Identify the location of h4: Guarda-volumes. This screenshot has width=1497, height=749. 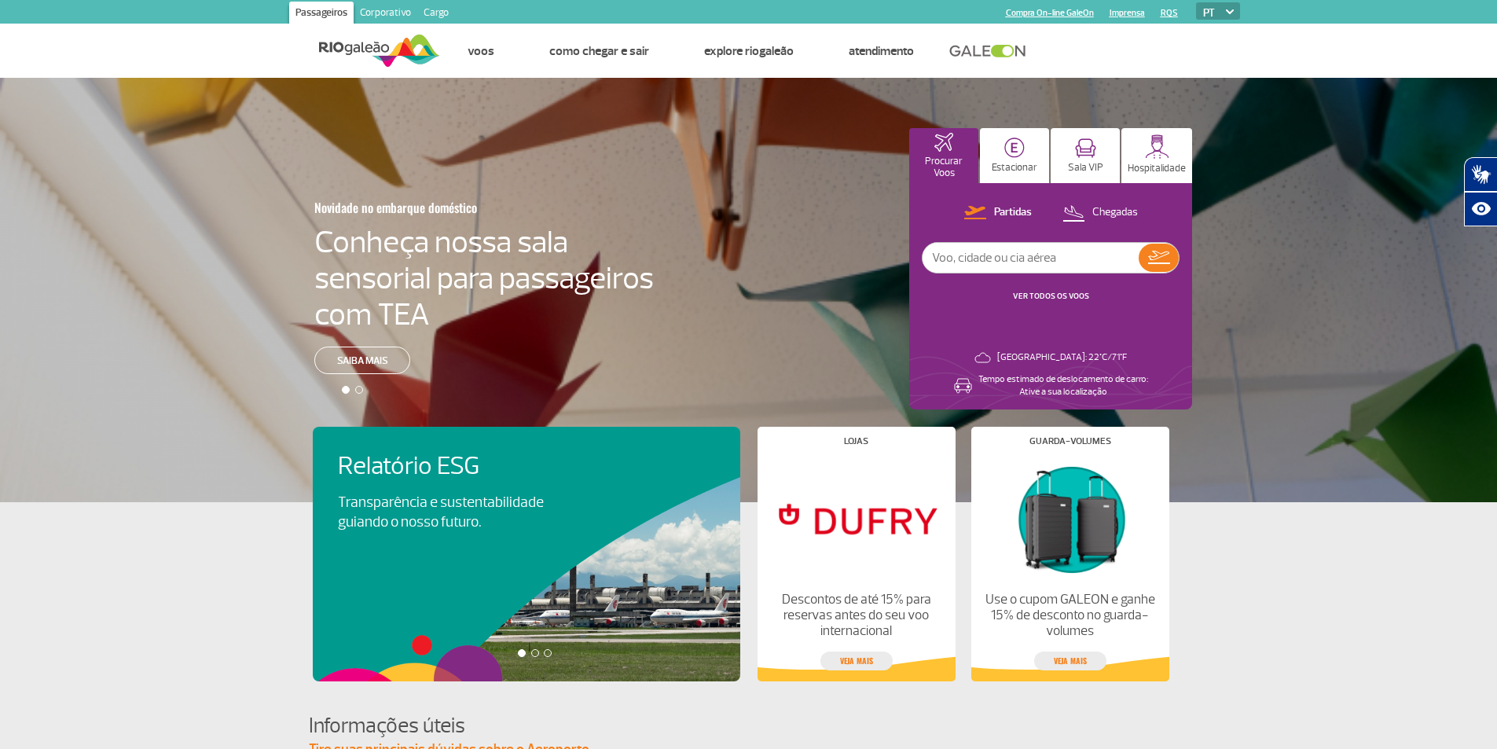
(1070, 441).